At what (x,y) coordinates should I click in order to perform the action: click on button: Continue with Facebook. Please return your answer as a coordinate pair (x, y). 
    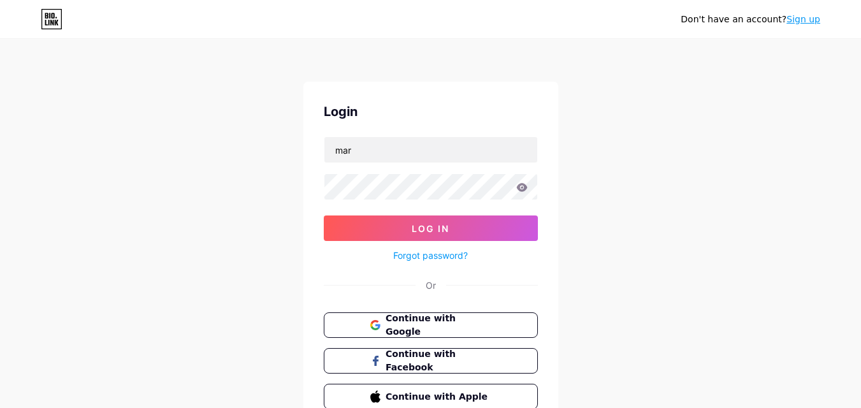
    Looking at the image, I should click on (431, 361).